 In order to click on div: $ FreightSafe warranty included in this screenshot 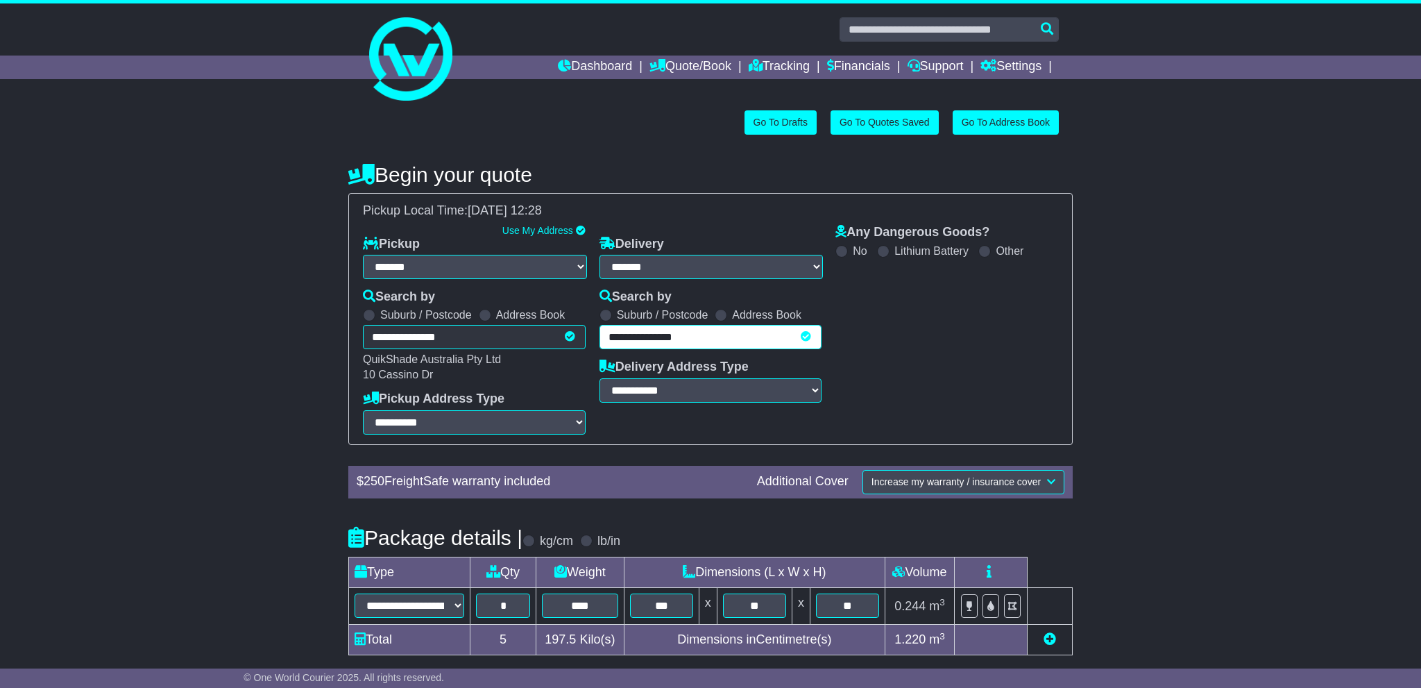, I will do `click(549, 481)`.